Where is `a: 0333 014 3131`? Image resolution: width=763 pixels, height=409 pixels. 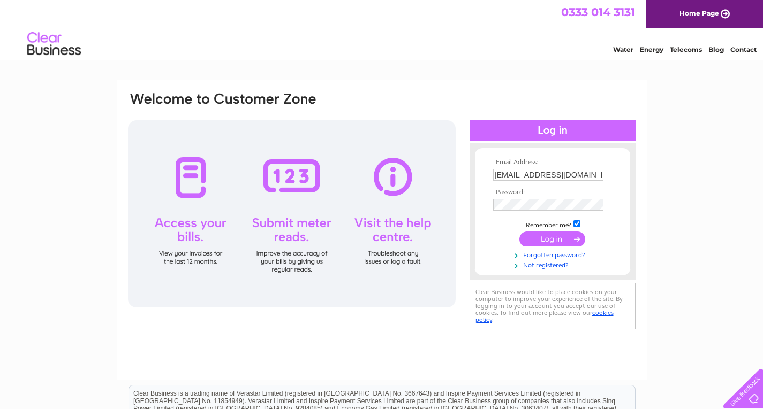
a: 0333 014 3131 is located at coordinates (598, 12).